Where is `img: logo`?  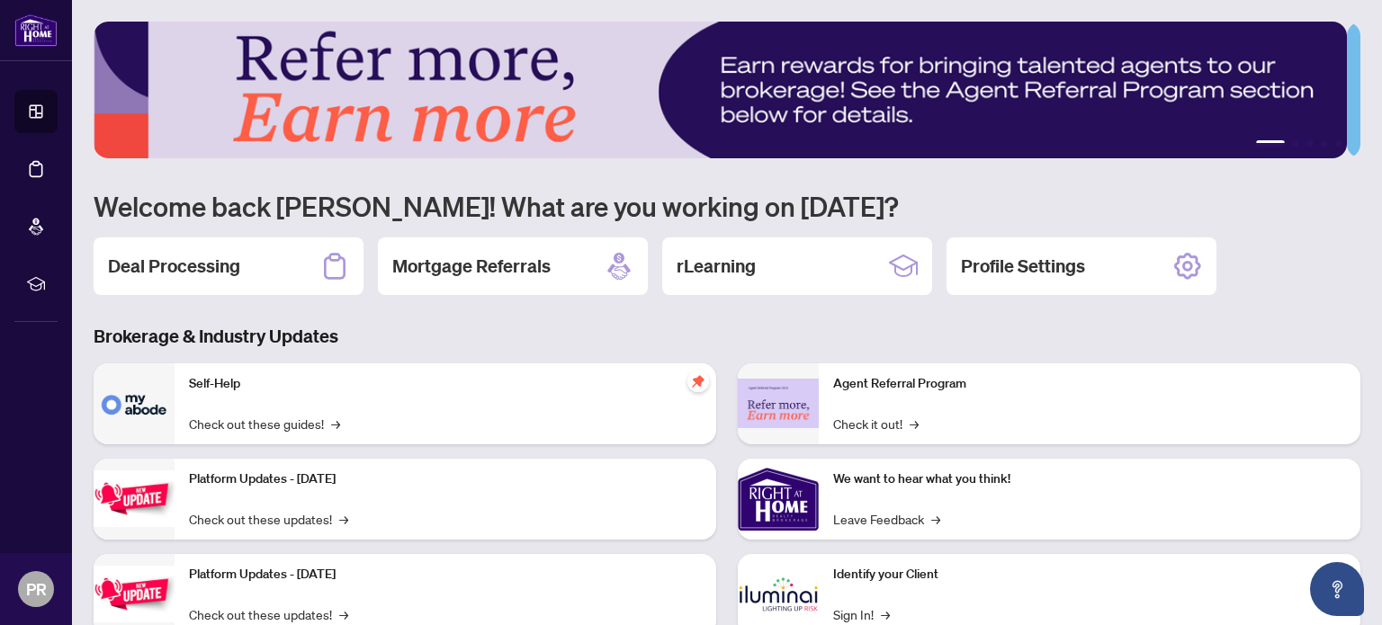
img: logo is located at coordinates (36, 30).